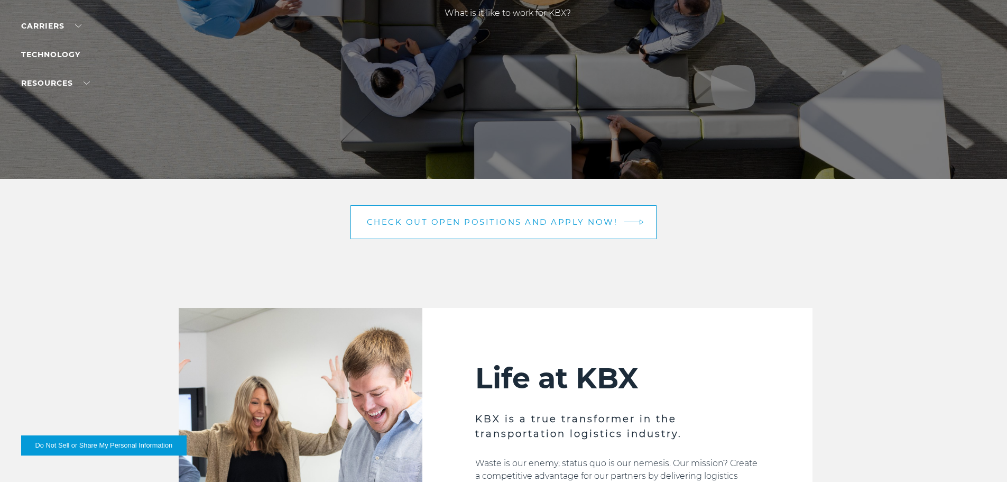 This screenshot has width=1007, height=482. Describe the element at coordinates (617, 426) in the screenshot. I see `h3: KBX is a true transformer in the transportation logistics industry.` at that location.